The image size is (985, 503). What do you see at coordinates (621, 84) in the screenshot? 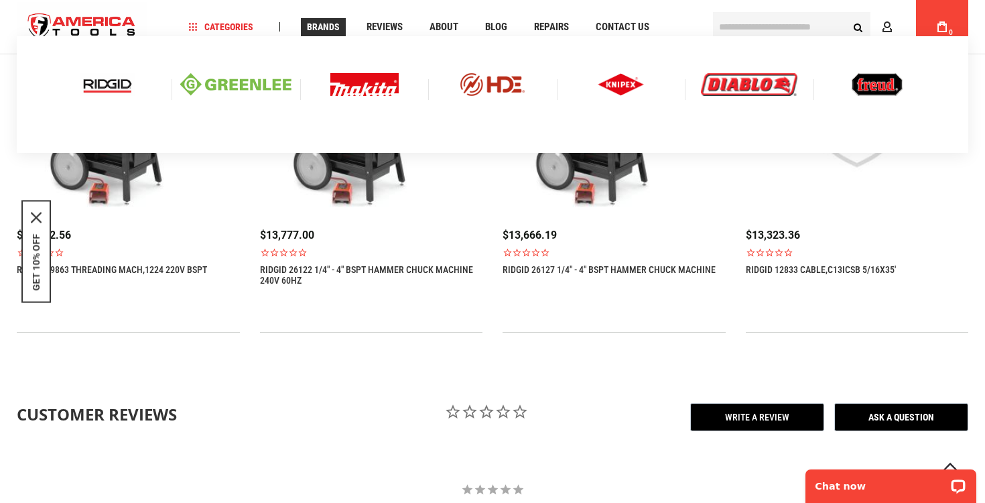
I see `img: Knipex logo` at bounding box center [621, 84].